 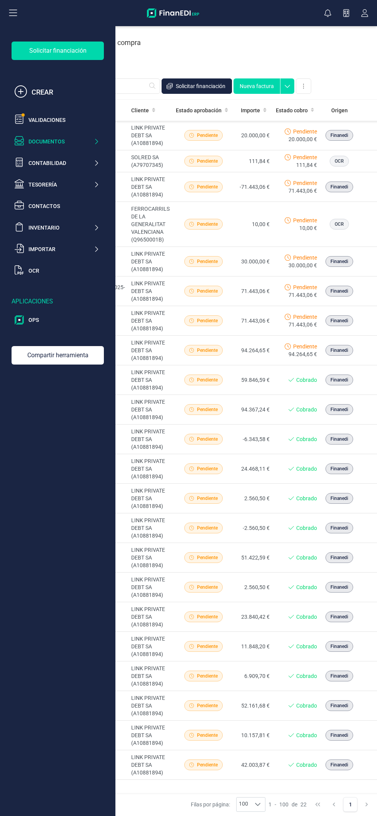 What do you see at coordinates (253, 647) in the screenshot?
I see `td: 11.848,20 €` at bounding box center [253, 647].